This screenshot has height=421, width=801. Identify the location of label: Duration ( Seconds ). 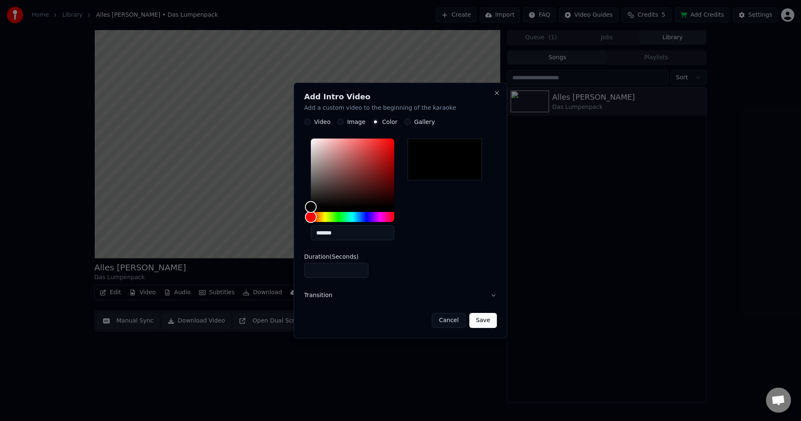
(401, 257).